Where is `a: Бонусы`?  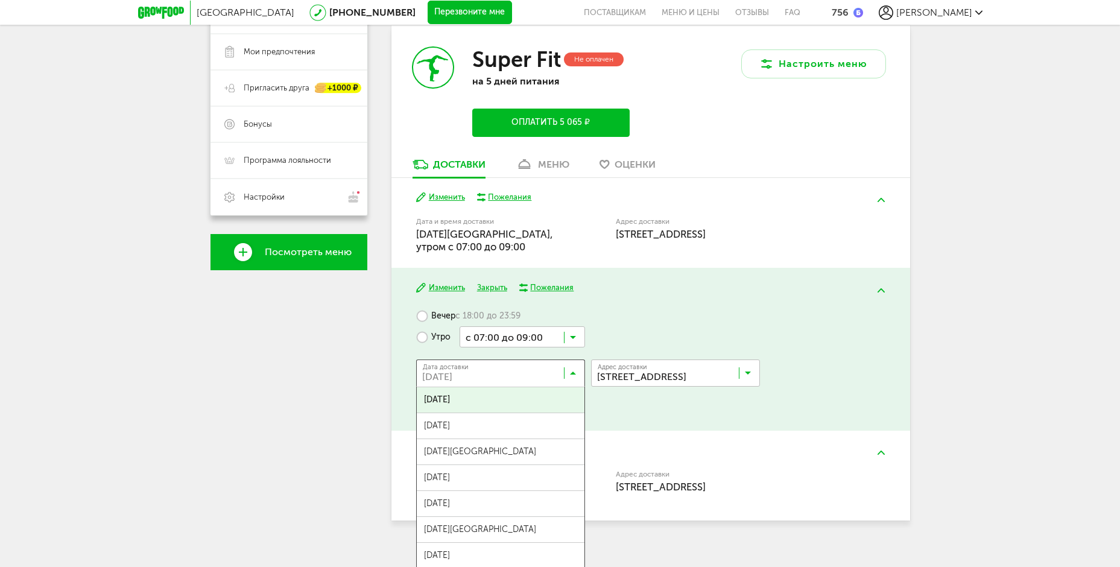
a: Бонусы is located at coordinates (289, 124).